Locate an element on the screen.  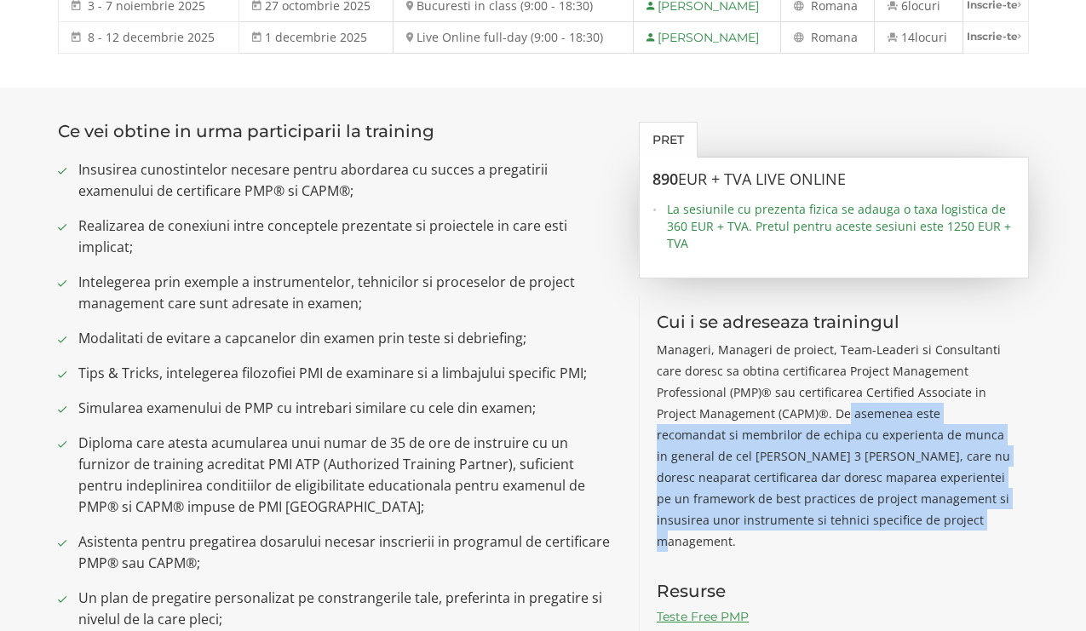
span: La sesiunile cu prezenta fizica se adauga o taxa logistica de 360 EUR + TVA. Pretul pentru aceste... is located at coordinates (841, 227).